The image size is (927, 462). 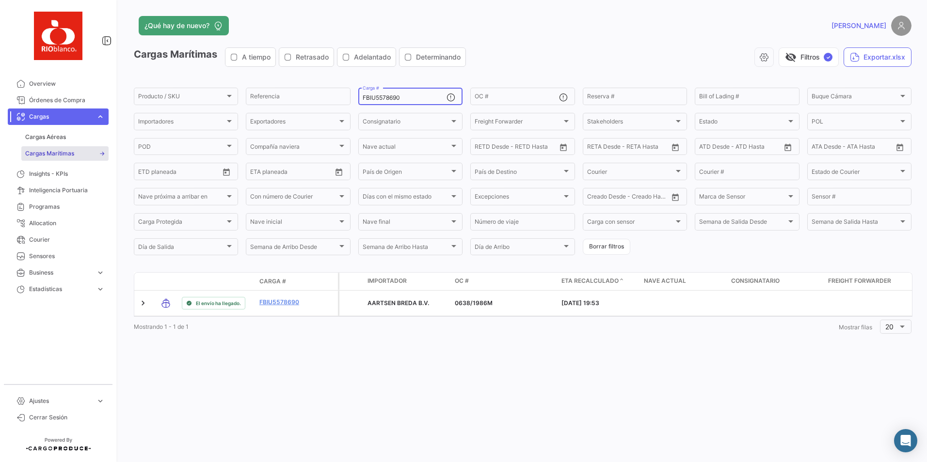 I want to click on span: ¿Qué hay de nuevo?, so click(x=177, y=26).